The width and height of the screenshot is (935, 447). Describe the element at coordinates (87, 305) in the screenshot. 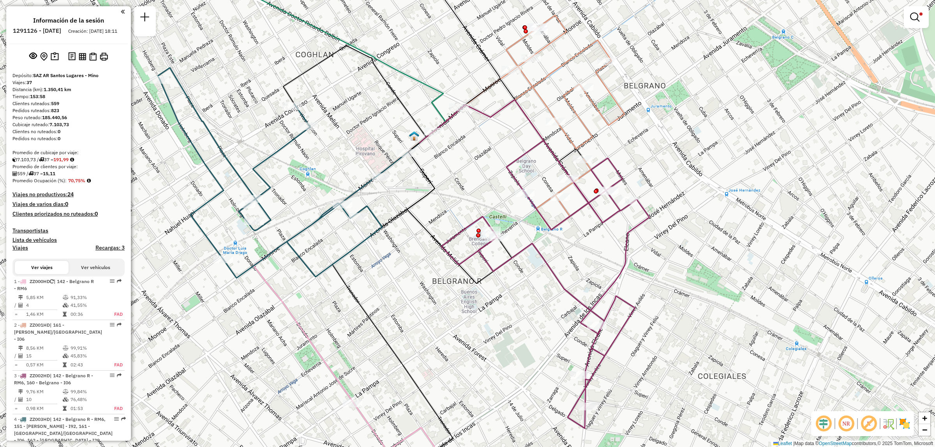

I see `td: 41,55%` at that location.